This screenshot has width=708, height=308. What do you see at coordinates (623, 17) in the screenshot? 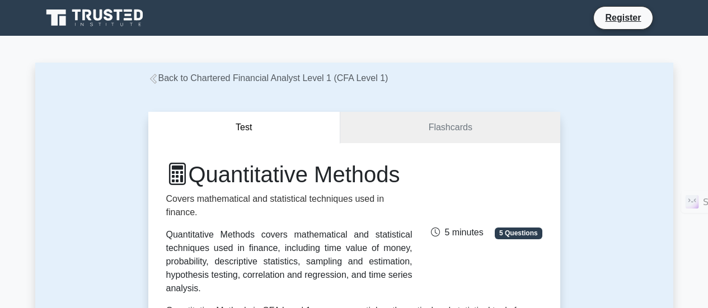
I see `a: Register` at bounding box center [623, 17].